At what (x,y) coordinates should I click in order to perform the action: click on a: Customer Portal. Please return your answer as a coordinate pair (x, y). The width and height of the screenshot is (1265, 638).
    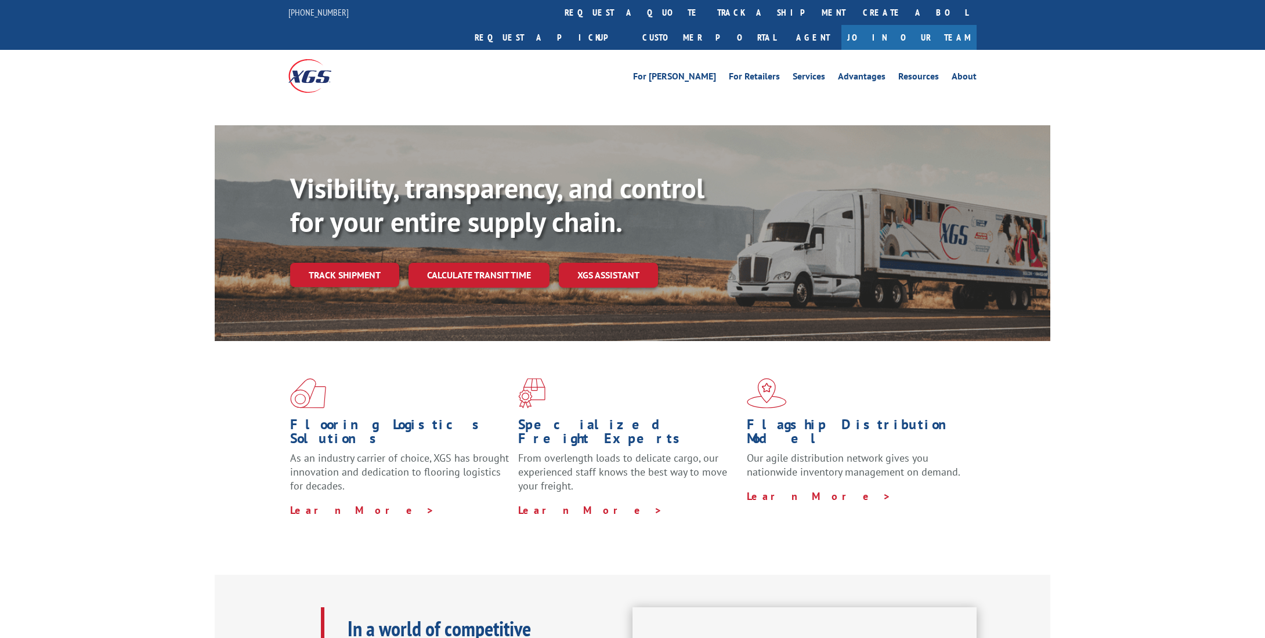
    Looking at the image, I should click on (709, 37).